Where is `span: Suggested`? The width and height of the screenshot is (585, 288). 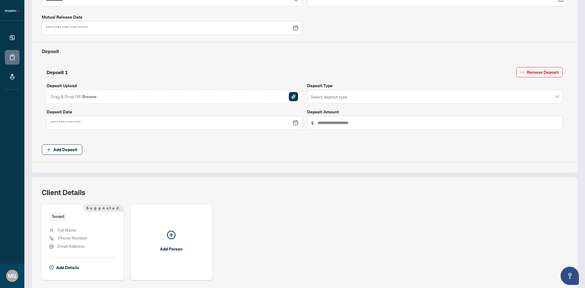 span: Suggested is located at coordinates (104, 208).